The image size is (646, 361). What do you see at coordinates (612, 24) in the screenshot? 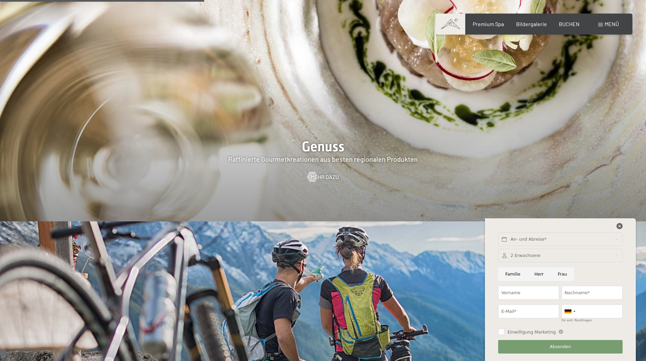
I see `span: Menü` at bounding box center [612, 24].